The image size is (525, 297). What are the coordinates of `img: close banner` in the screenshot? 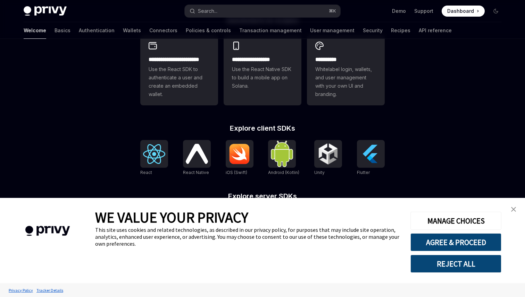 It's located at (513, 210).